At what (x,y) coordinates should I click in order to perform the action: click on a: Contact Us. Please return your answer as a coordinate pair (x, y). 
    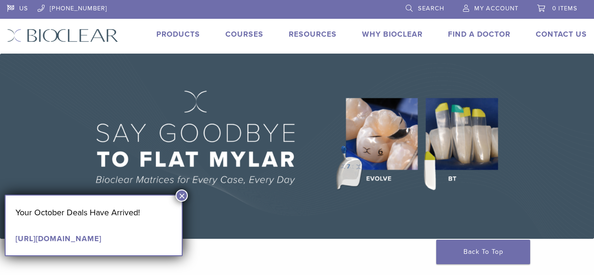
    Looking at the image, I should click on (561, 34).